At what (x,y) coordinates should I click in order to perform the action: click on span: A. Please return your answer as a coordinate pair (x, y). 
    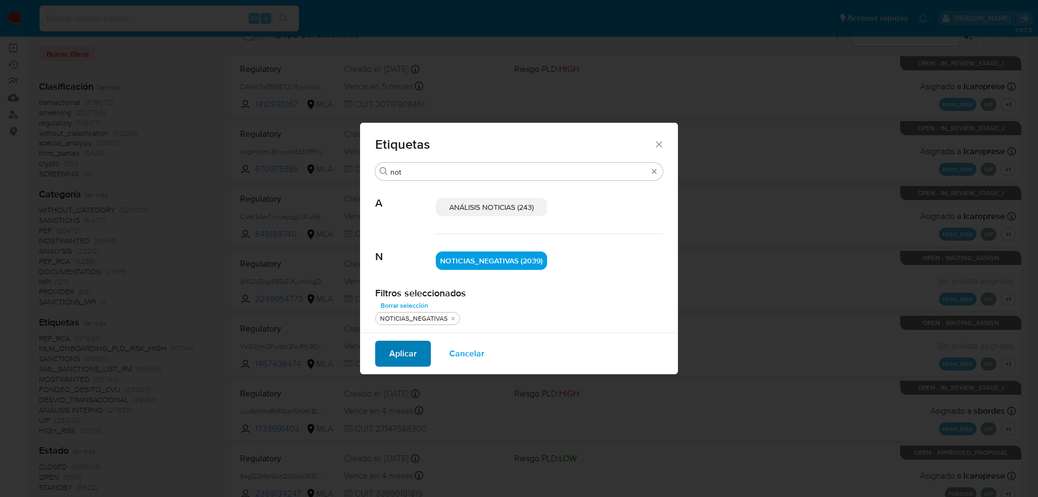
    Looking at the image, I should click on (405, 195).